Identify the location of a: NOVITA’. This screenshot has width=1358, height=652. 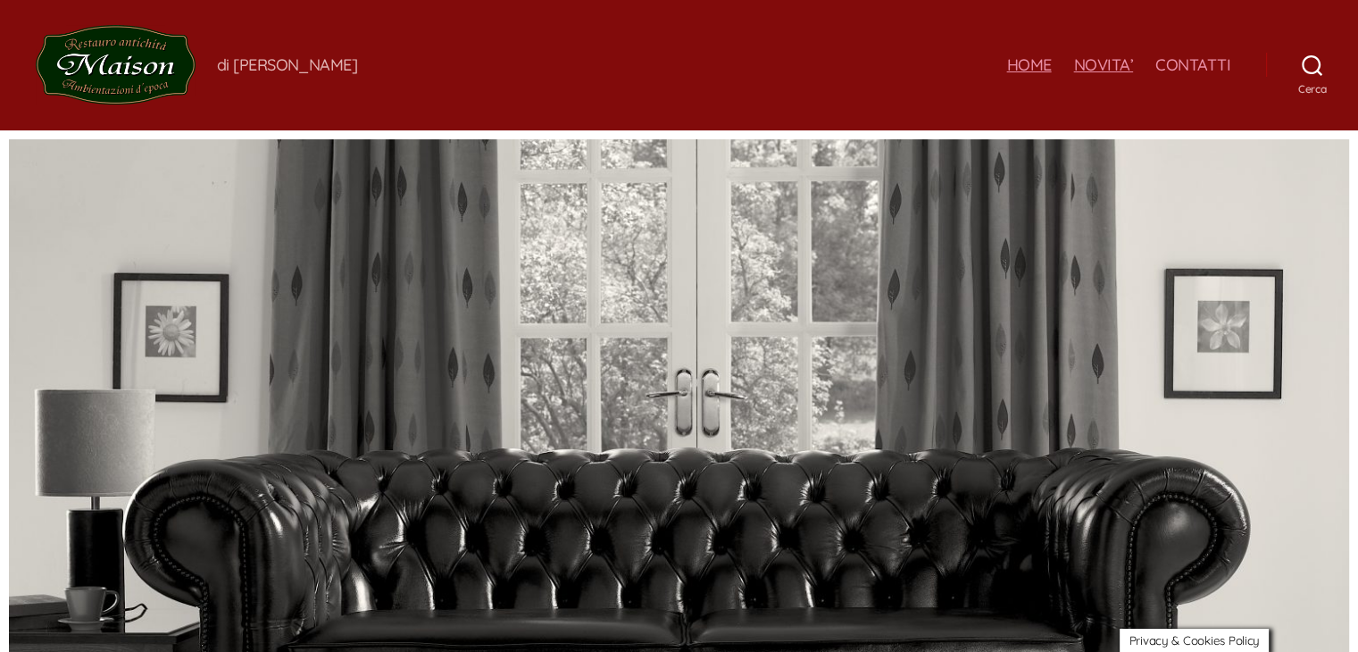
(1103, 65).